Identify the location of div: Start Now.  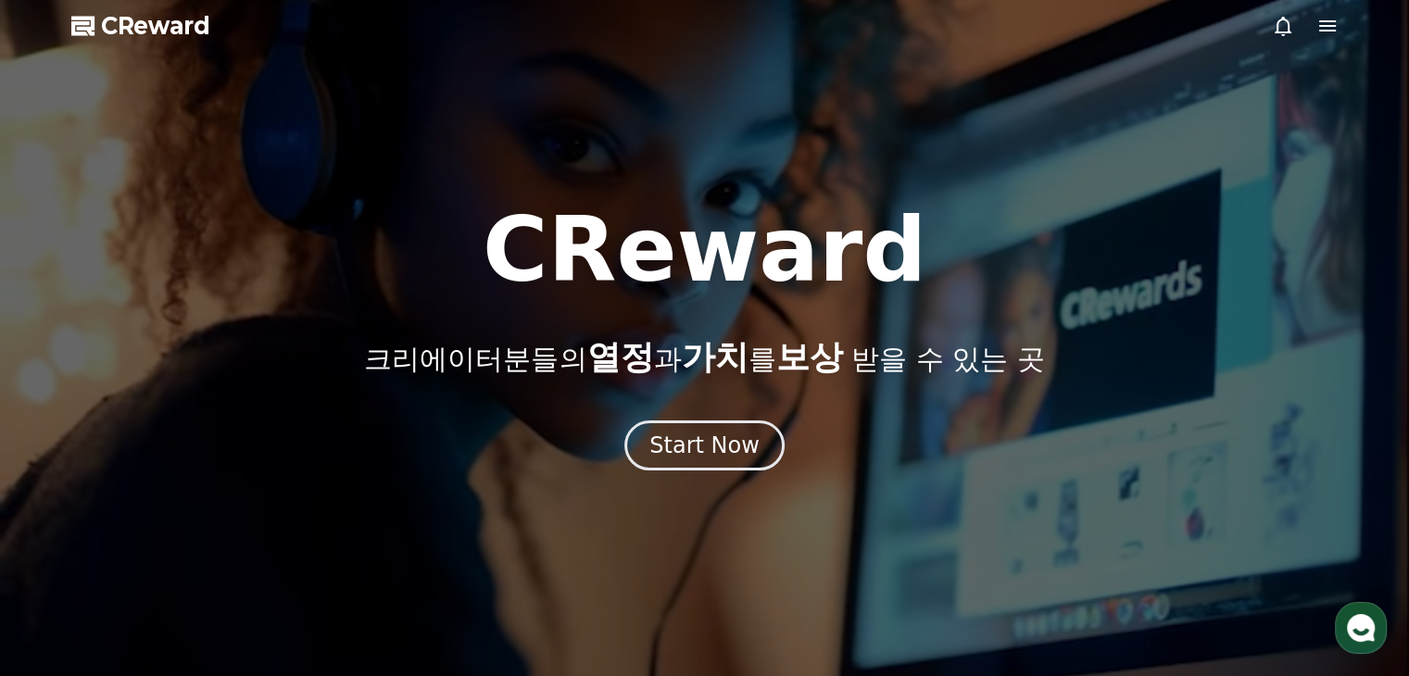
(704, 446).